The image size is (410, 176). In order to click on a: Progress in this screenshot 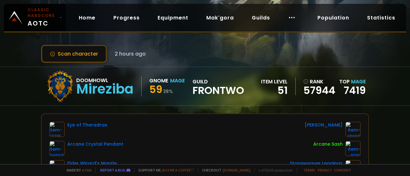, I will do `click(126, 18)`.